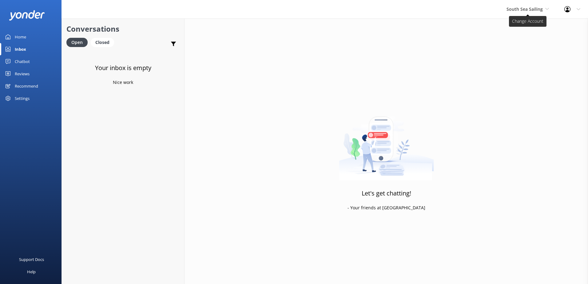 The width and height of the screenshot is (588, 284). What do you see at coordinates (123, 29) in the screenshot?
I see `h2: Conversations` at bounding box center [123, 29].